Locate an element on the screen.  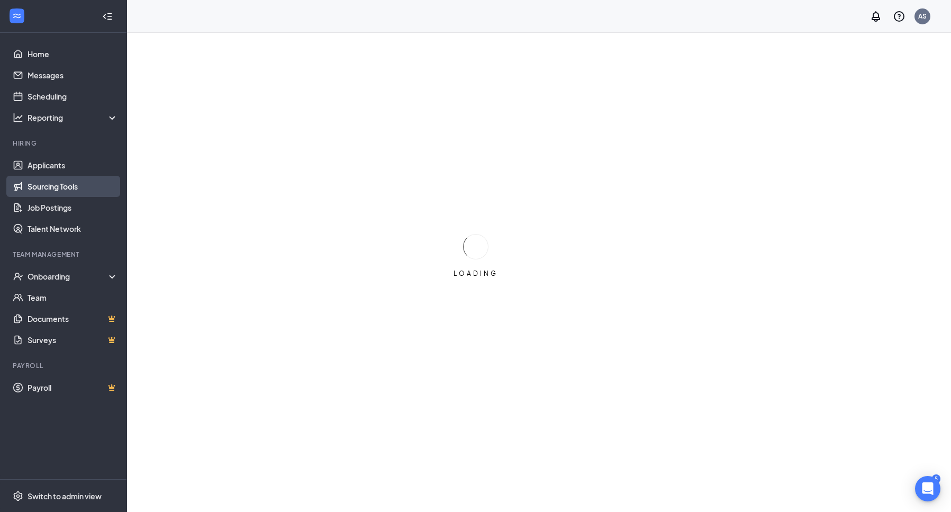
div: Payroll is located at coordinates (64, 365).